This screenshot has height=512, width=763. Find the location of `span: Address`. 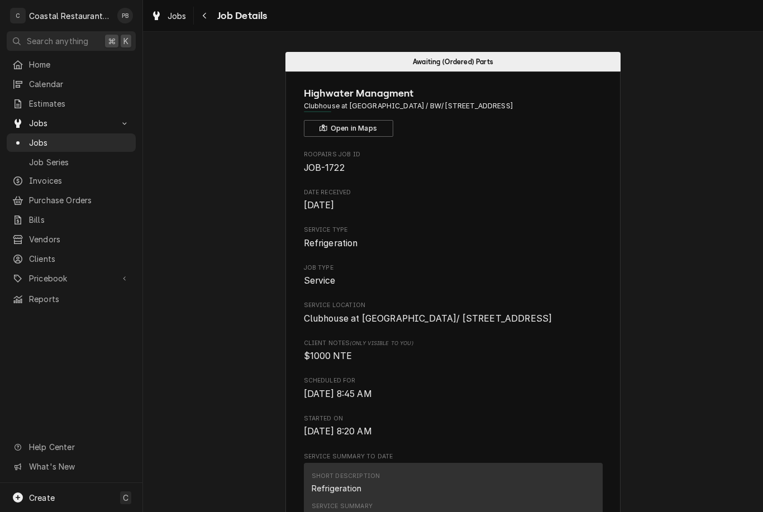

span: Address is located at coordinates (453, 106).